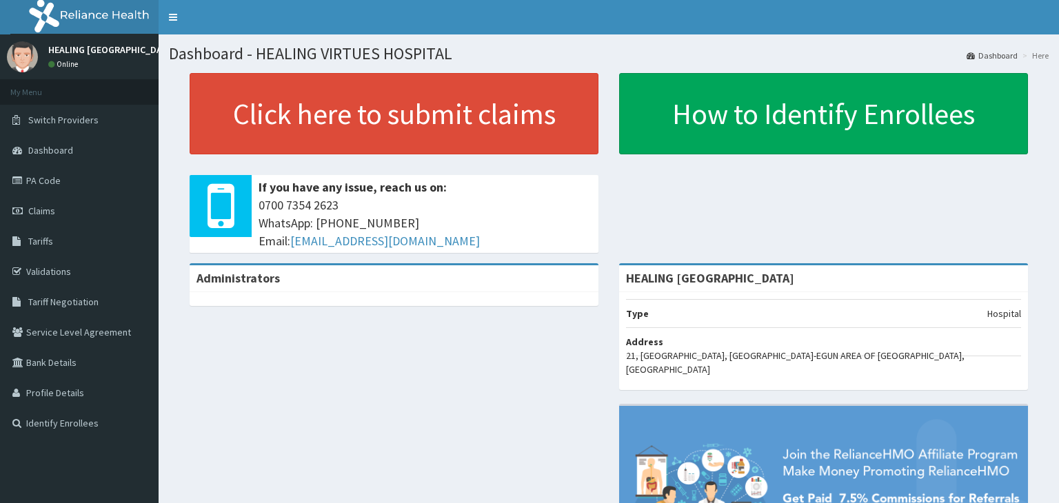  Describe the element at coordinates (637, 314) in the screenshot. I see `b: Type` at that location.